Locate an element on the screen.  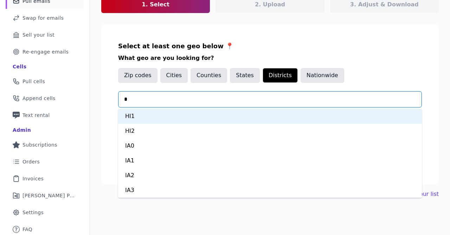
a: Sell your list is located at coordinates (45, 35).